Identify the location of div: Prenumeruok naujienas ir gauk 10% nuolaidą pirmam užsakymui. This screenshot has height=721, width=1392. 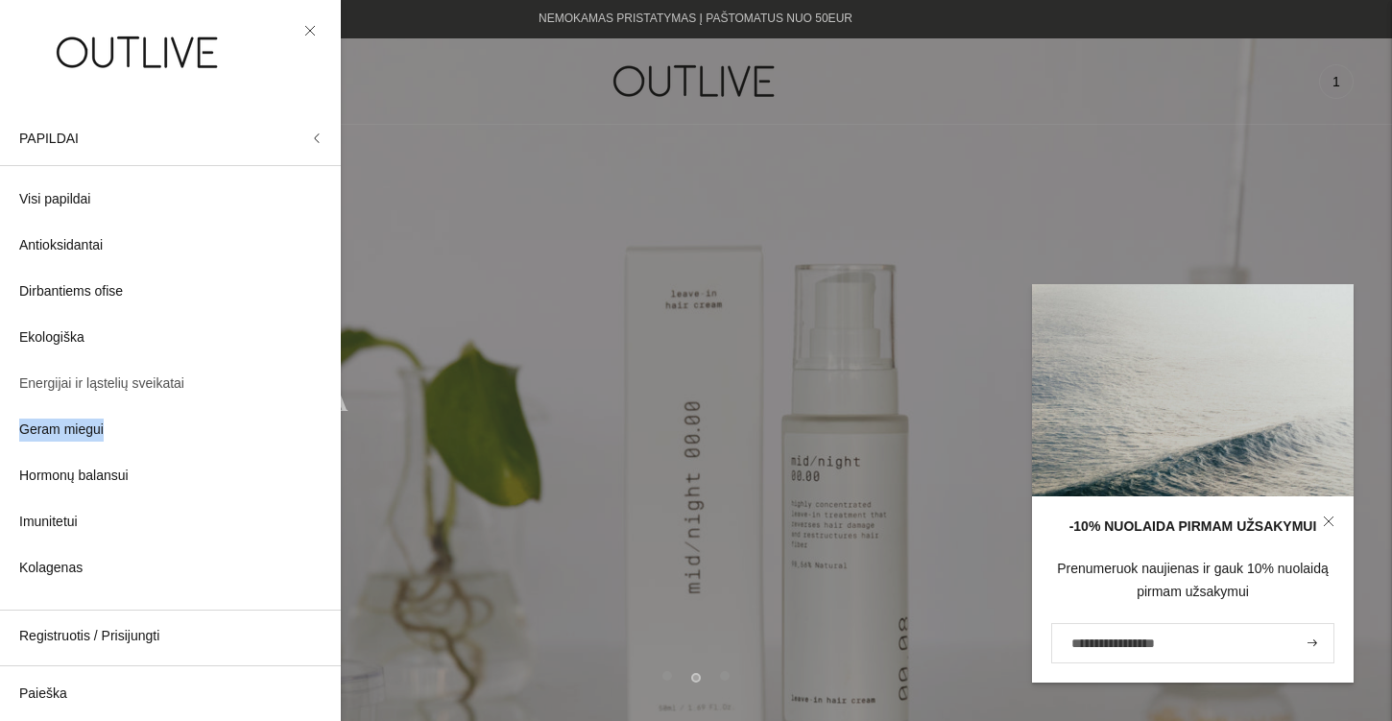
(1192, 581).